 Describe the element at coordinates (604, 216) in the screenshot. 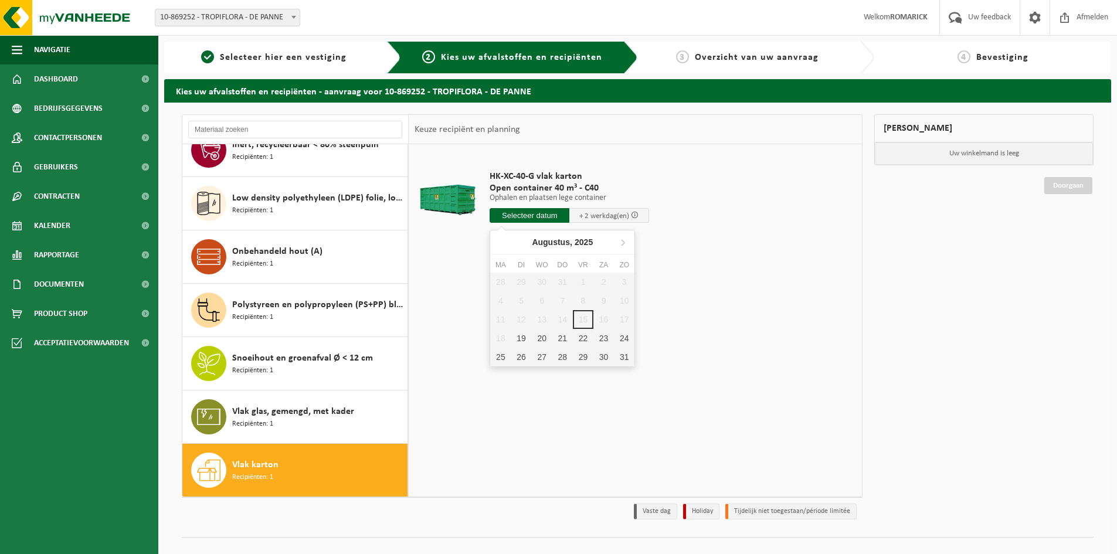

I see `span: + 2 werkdag(en)` at that location.